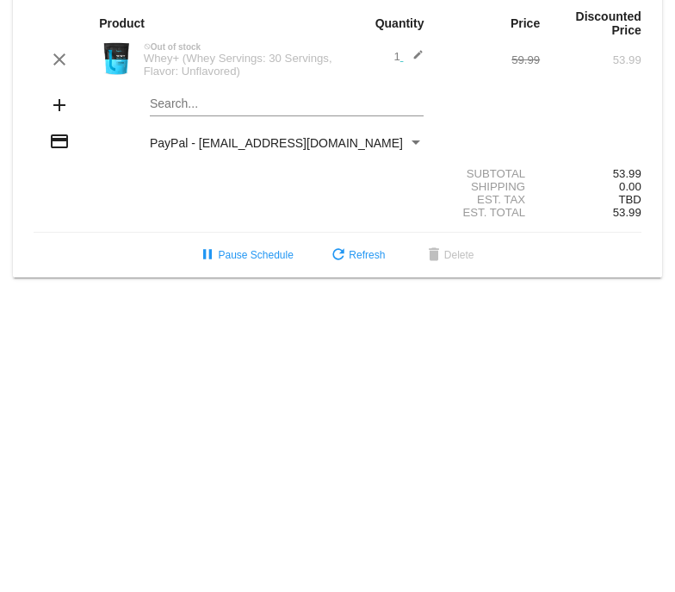  What do you see at coordinates (629, 199) in the screenshot?
I see `span: TBD` at bounding box center [629, 199].